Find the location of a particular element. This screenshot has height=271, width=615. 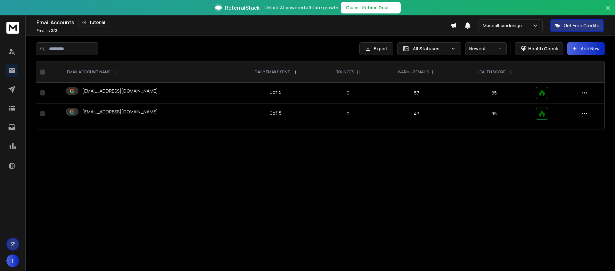

button: Close banner is located at coordinates (609, 12).